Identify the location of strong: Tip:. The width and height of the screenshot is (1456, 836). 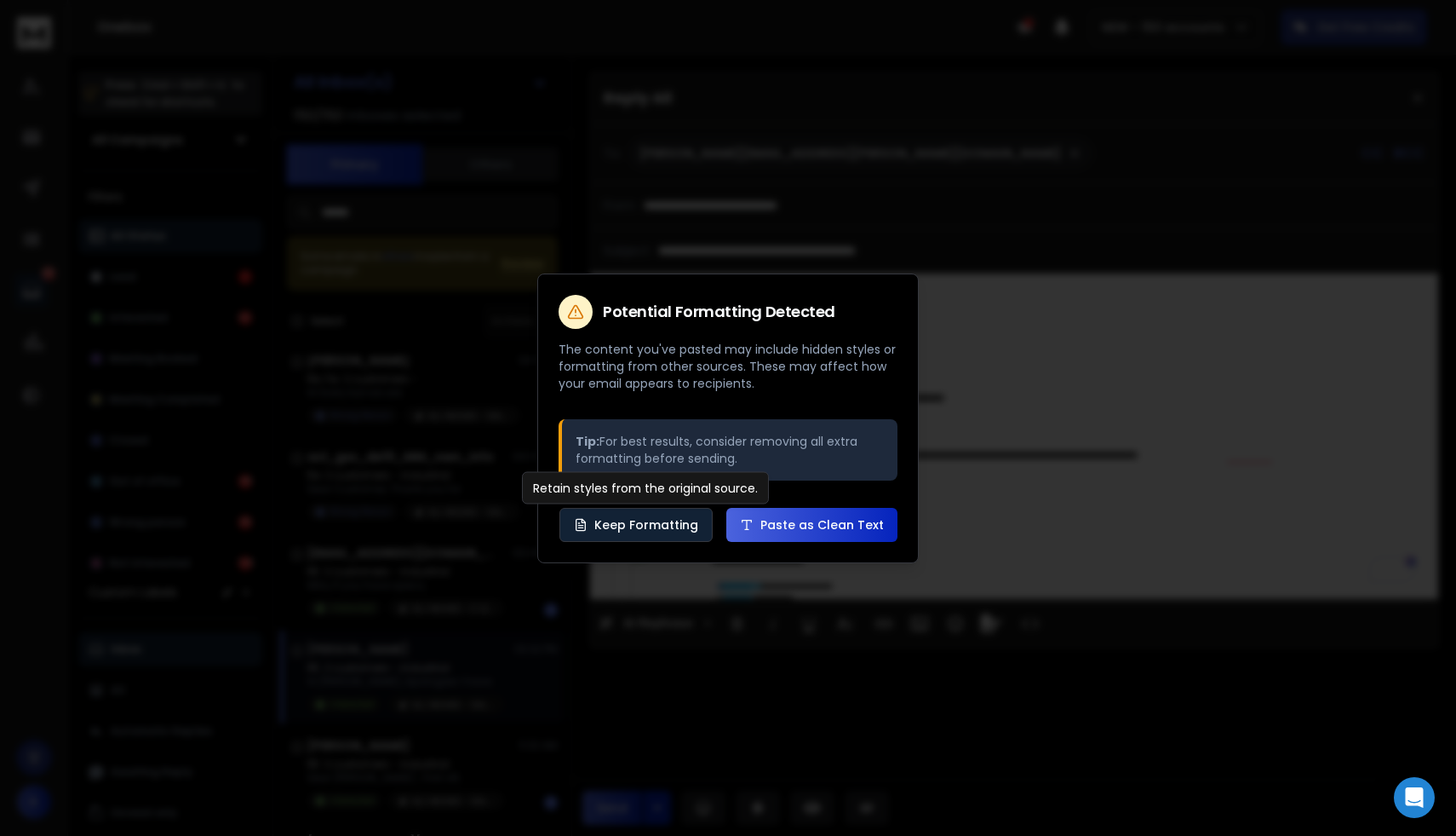
(587, 442).